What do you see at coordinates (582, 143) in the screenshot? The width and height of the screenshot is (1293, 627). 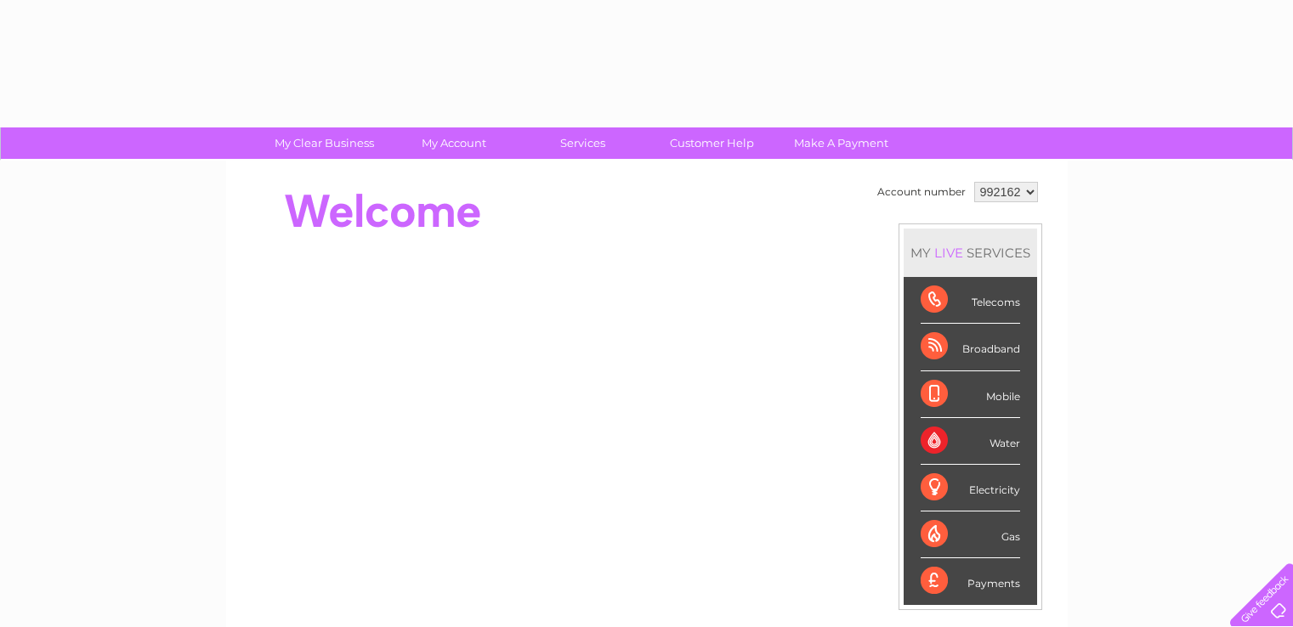 I see `a: Services` at bounding box center [582, 143].